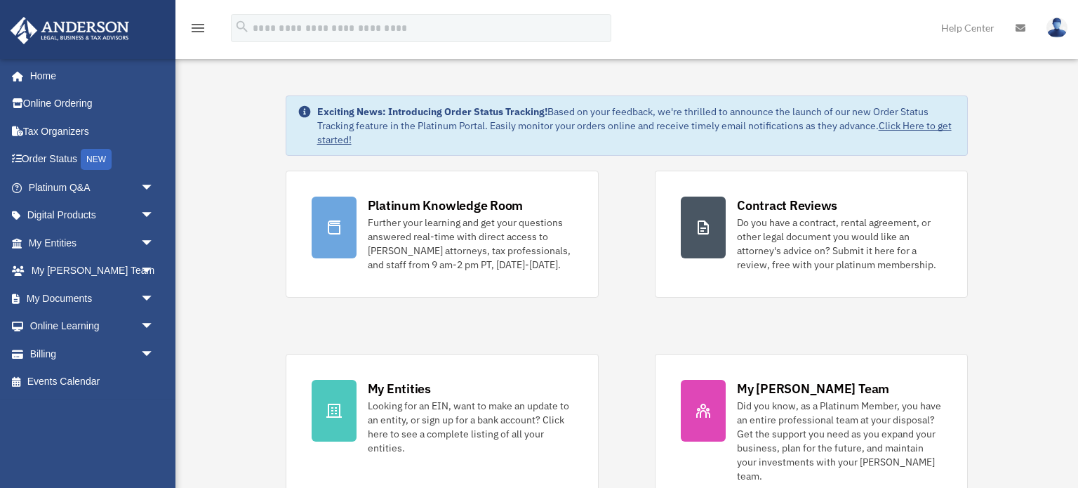 The image size is (1078, 488). I want to click on a: My Documentsarrow_drop_down, so click(93, 298).